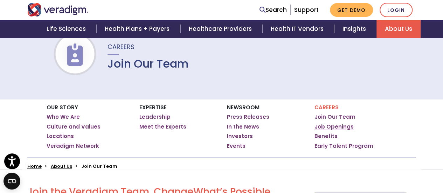 The image size is (443, 193). Describe the element at coordinates (326, 136) in the screenshot. I see `a: Benefits` at that location.